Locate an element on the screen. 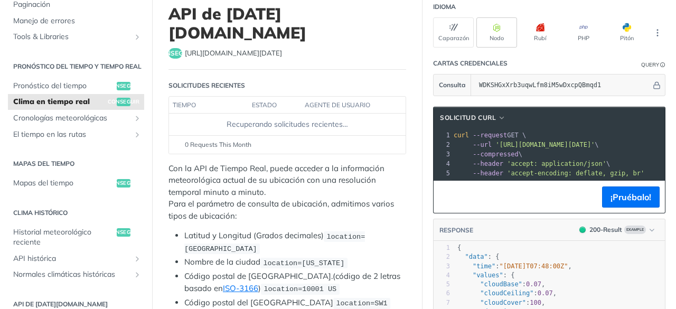 The height and width of the screenshot is (309, 676). a: Mapas del tiempoconseguir is located at coordinates (76, 183).